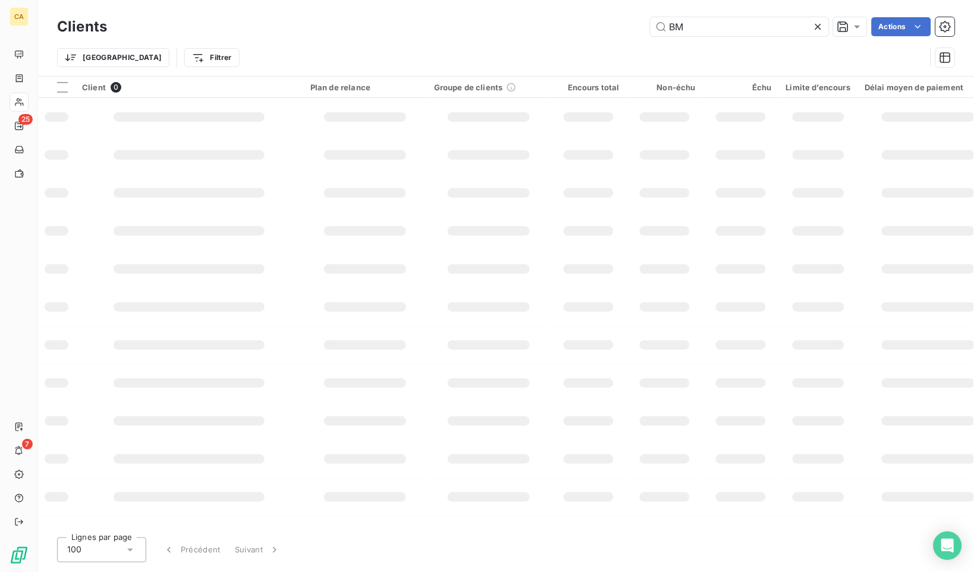 This screenshot has width=974, height=572. Describe the element at coordinates (191, 550) in the screenshot. I see `button: Précédent` at that location.